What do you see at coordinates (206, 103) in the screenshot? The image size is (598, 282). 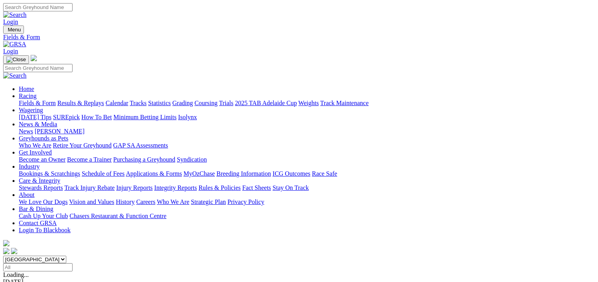 I see `a: Coursing` at bounding box center [206, 103].